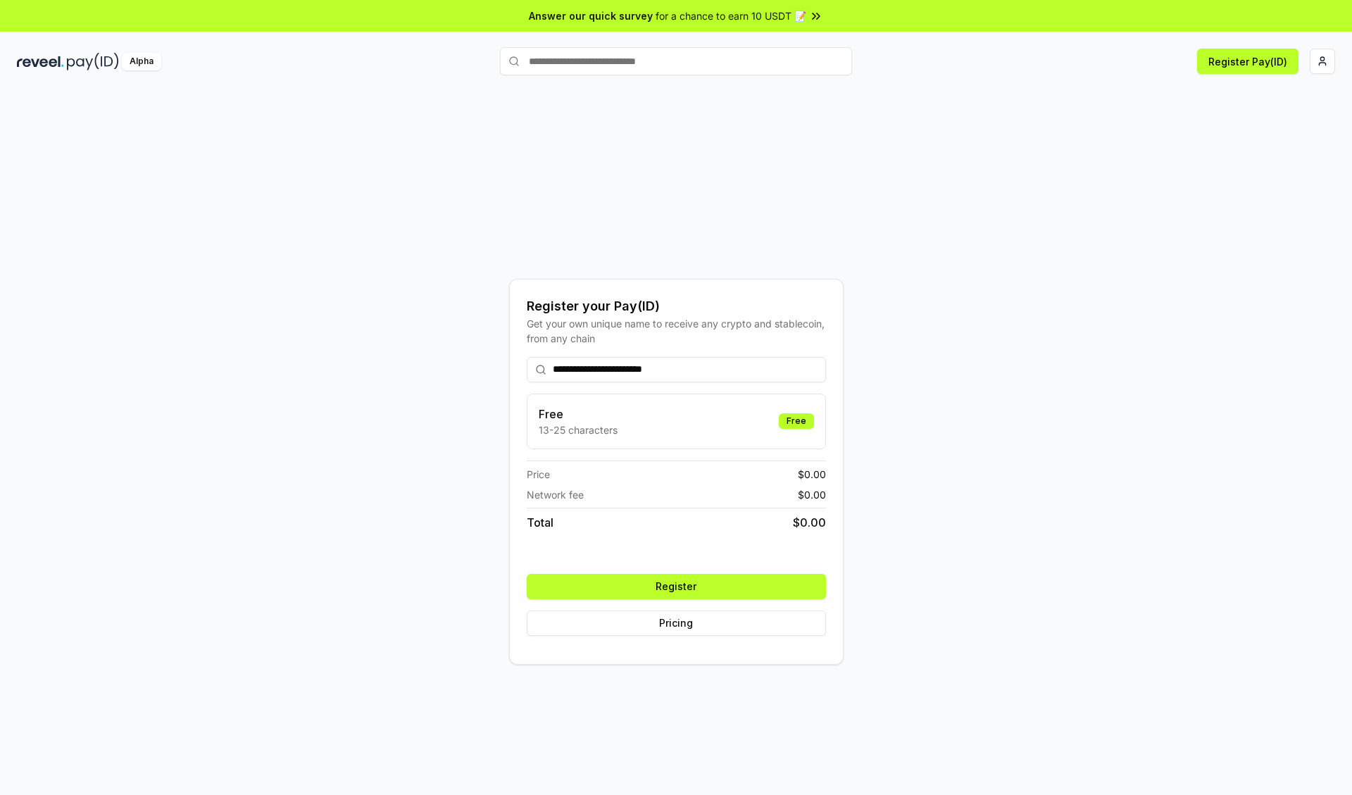 The height and width of the screenshot is (795, 1352). Describe the element at coordinates (676, 587) in the screenshot. I see `button: Register` at that location.